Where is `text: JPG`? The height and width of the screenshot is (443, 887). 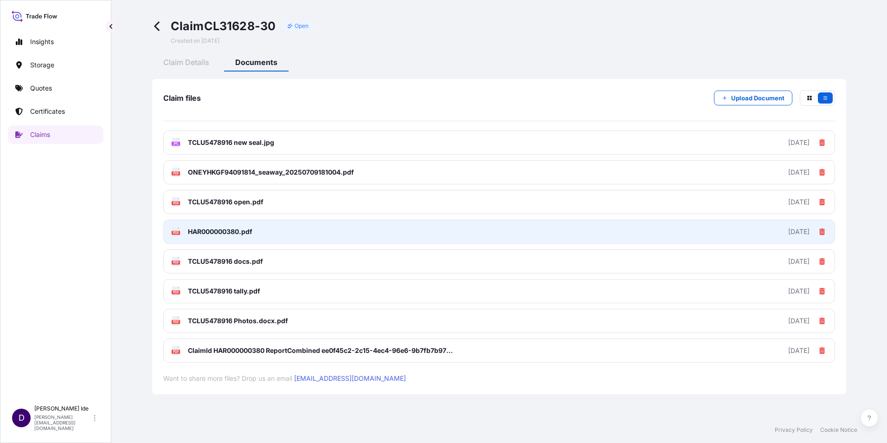 text: JPG is located at coordinates (176, 143).